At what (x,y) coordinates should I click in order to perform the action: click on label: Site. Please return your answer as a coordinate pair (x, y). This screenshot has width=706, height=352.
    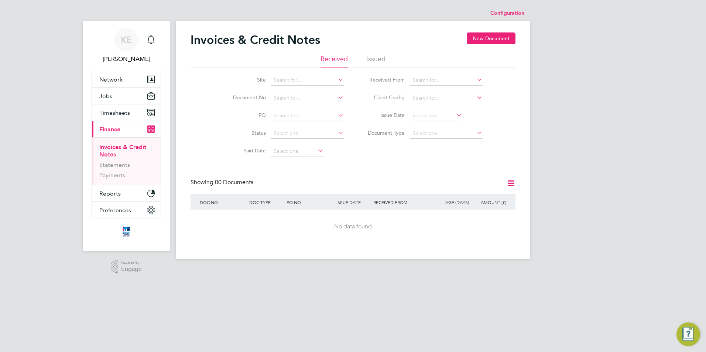
    Looking at the image, I should click on (244, 80).